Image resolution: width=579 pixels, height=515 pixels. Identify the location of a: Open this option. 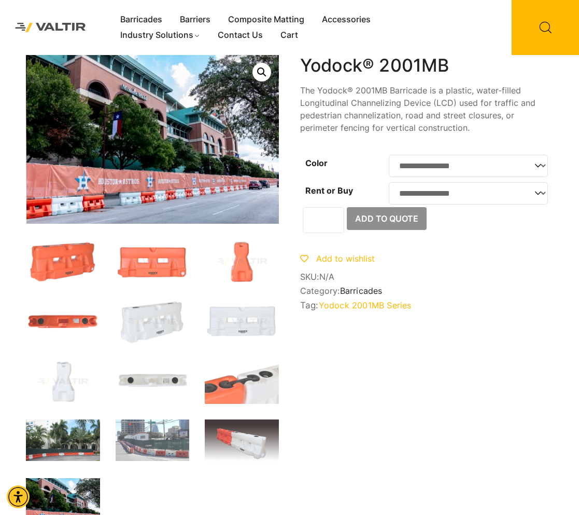
(262, 72).